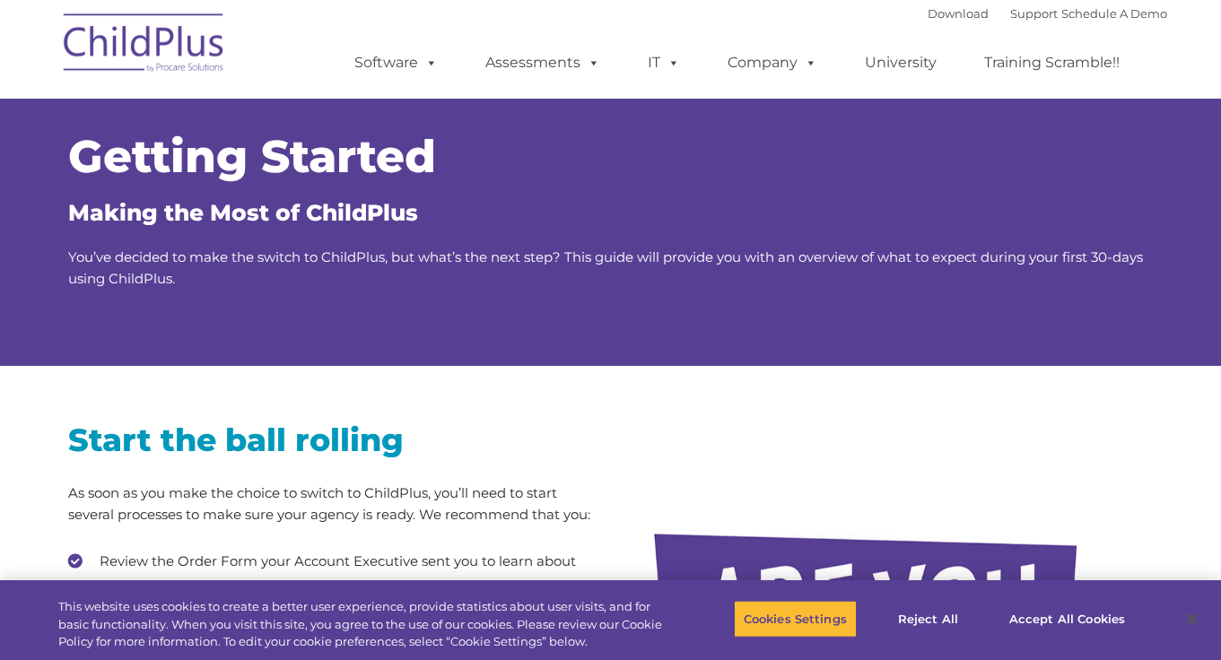  Describe the element at coordinates (243, 213) in the screenshot. I see `span: Making the Most of ChildPlus` at that location.